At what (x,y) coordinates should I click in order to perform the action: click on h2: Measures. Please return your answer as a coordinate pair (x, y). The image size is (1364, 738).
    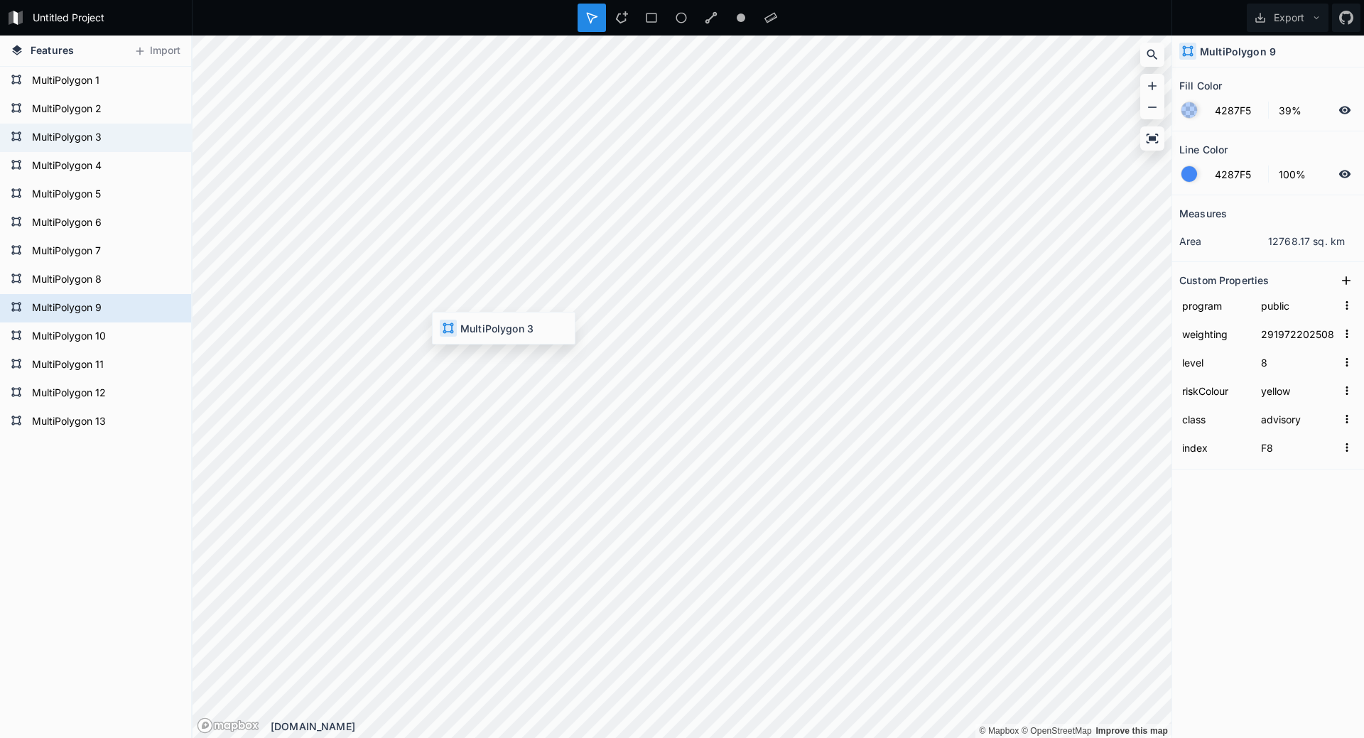
    Looking at the image, I should click on (1203, 213).